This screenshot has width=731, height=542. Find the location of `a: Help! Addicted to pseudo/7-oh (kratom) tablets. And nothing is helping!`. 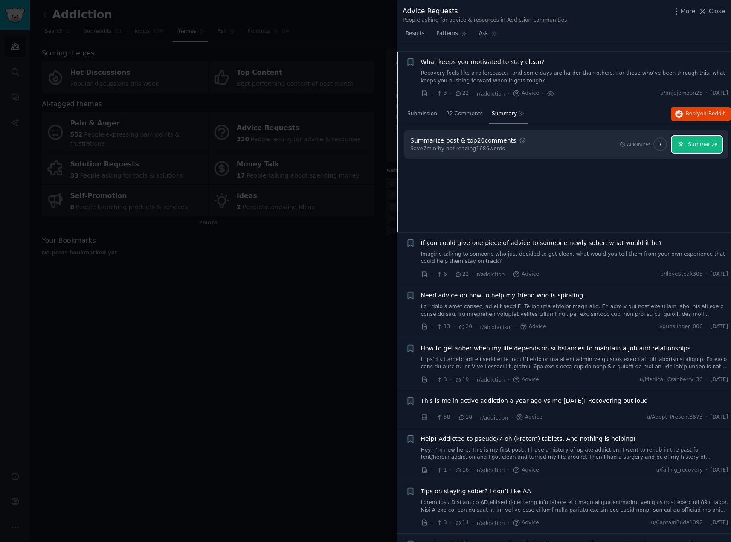

a: Help! Addicted to pseudo/7-oh (kratom) tablets. And nothing is helping! is located at coordinates (528, 438).